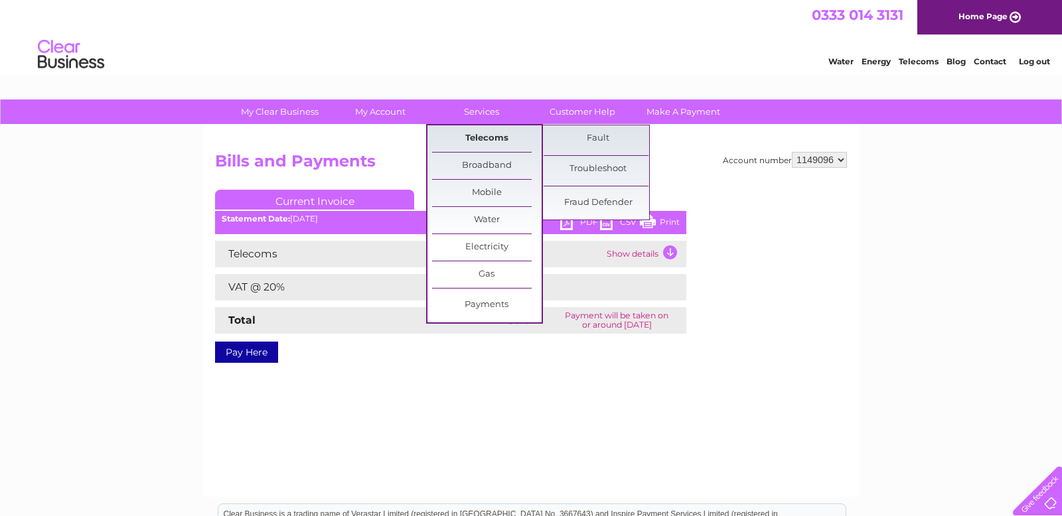 The width and height of the screenshot is (1062, 516). I want to click on a: Contact, so click(990, 61).